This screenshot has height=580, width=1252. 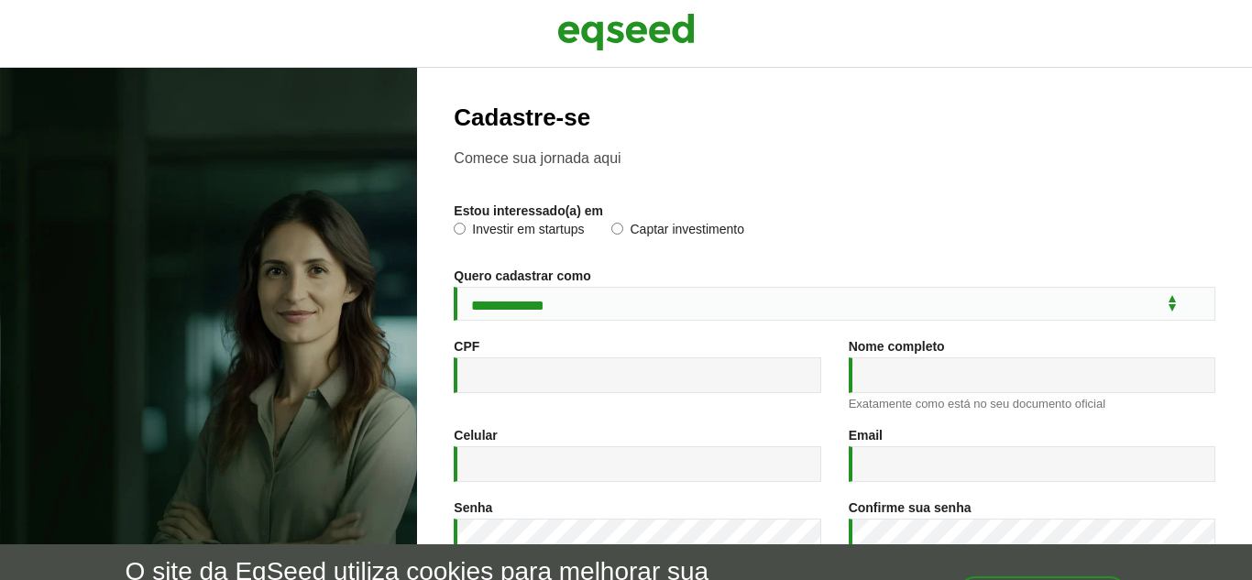 I want to click on label: Confirme sua senha, so click(x=910, y=508).